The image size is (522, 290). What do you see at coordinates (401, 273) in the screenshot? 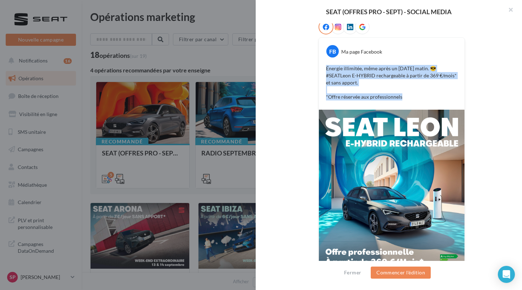
I see `button: Commencer l'édition` at bounding box center [401, 273].